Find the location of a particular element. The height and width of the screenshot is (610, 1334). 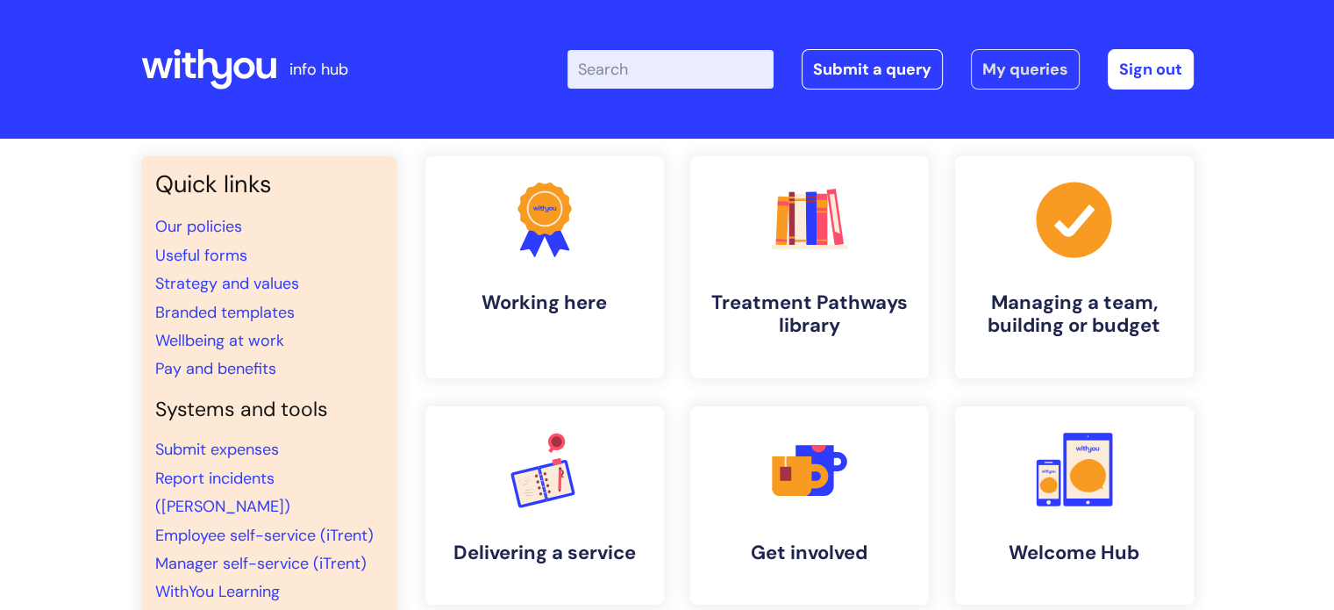

h4: Systems and tools is located at coordinates (269, 410).